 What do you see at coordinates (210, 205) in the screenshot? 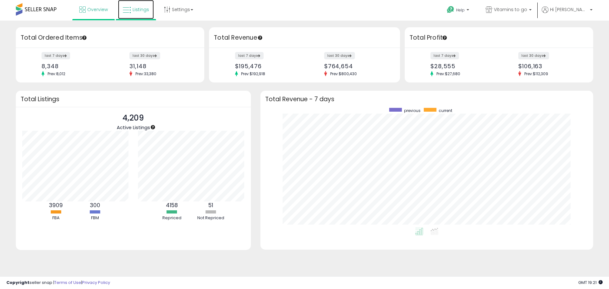
I see `b: 51` at bounding box center [210, 205].